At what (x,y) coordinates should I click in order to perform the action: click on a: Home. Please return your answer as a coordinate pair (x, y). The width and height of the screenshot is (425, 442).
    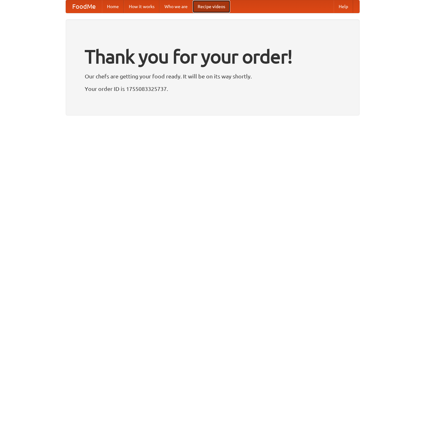
    Looking at the image, I should click on (113, 7).